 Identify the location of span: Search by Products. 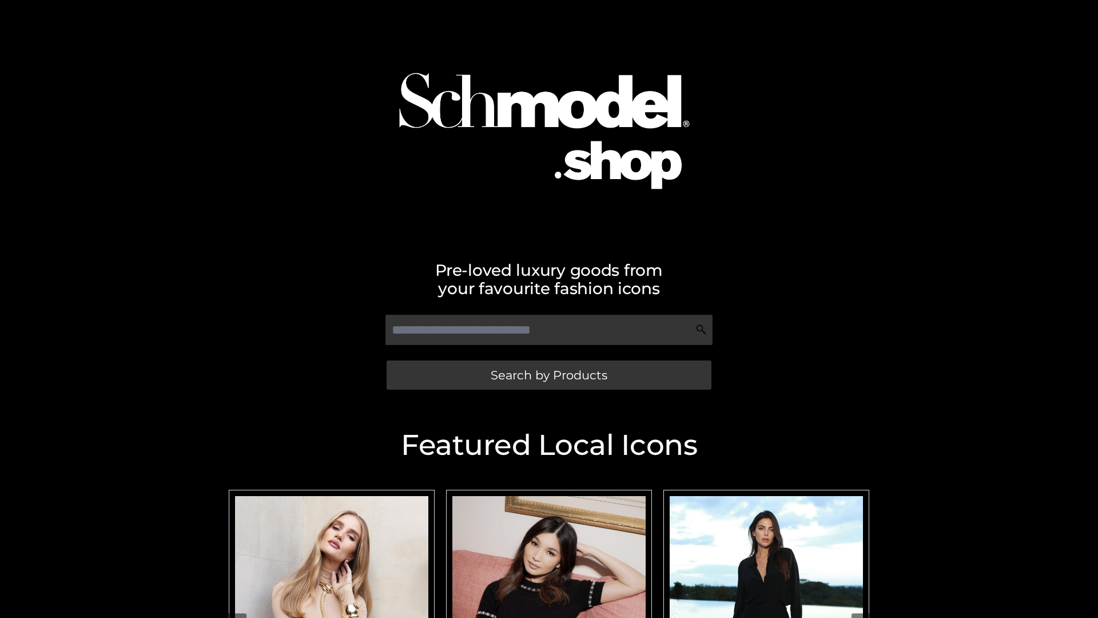
(549, 375).